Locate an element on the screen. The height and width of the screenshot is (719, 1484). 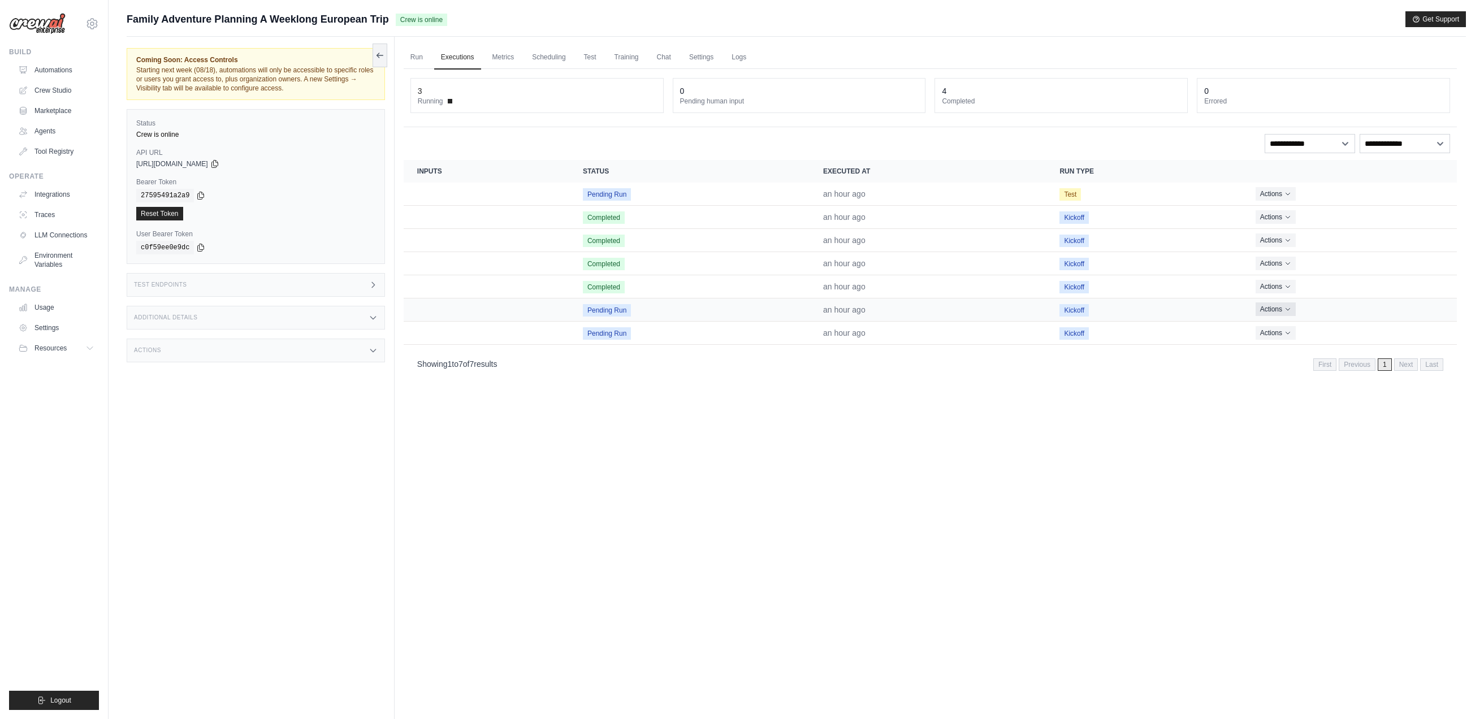
h3: Actions is located at coordinates (148, 351).